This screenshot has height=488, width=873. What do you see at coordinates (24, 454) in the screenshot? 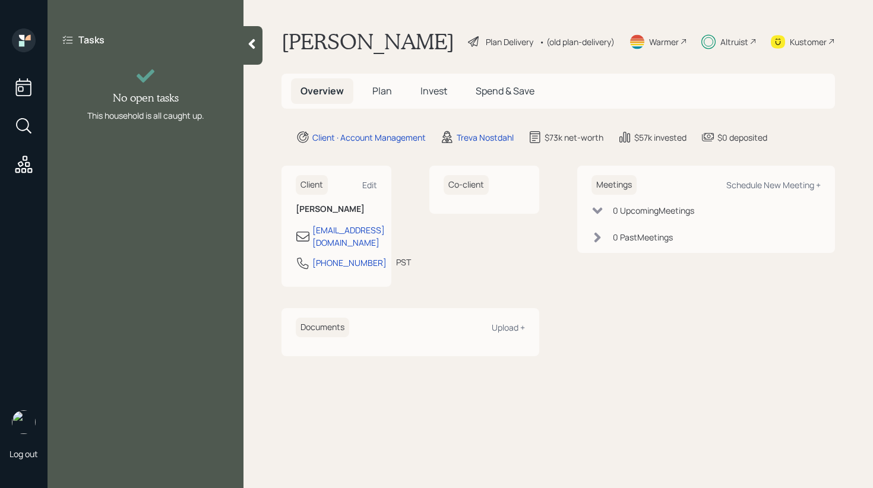
I see `div: Log out` at bounding box center [24, 454].